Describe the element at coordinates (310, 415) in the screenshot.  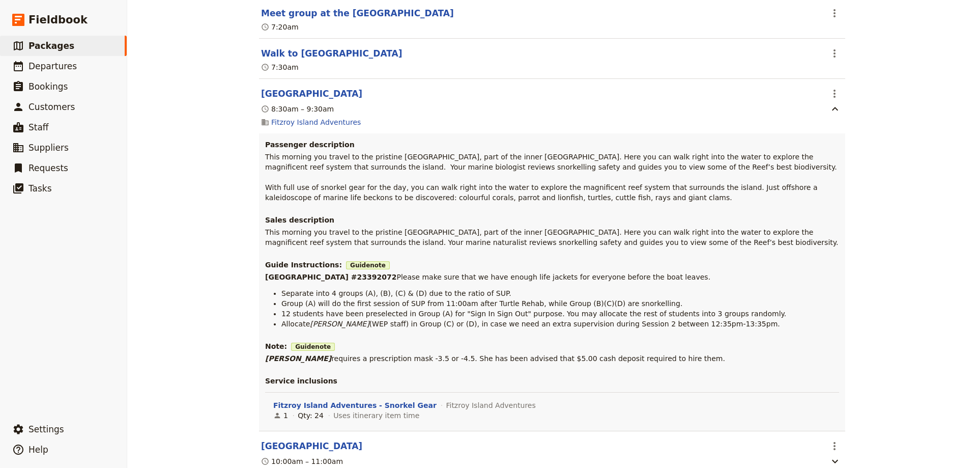
I see `div: Qty: 24` at that location.